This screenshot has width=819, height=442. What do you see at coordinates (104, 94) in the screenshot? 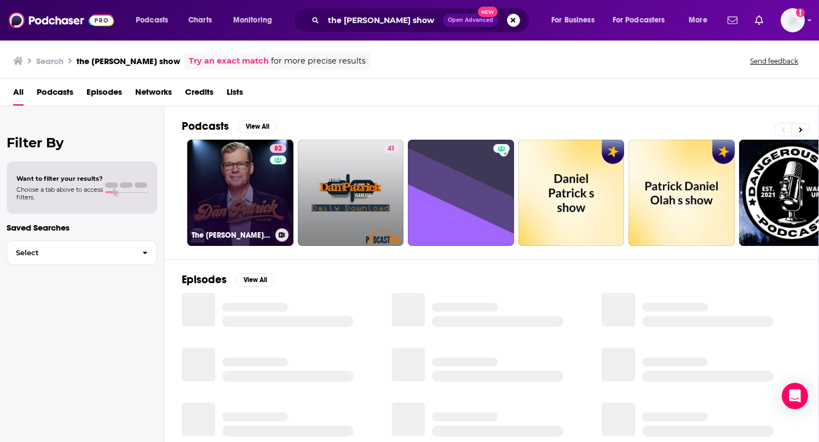
I see `span: Episodes` at bounding box center [104, 94].